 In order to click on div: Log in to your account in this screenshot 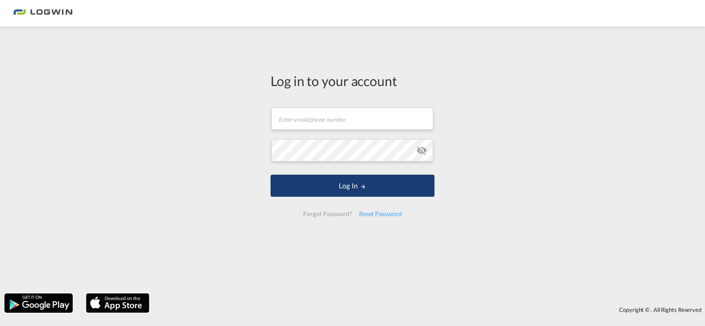, I will do `click(352, 81)`.